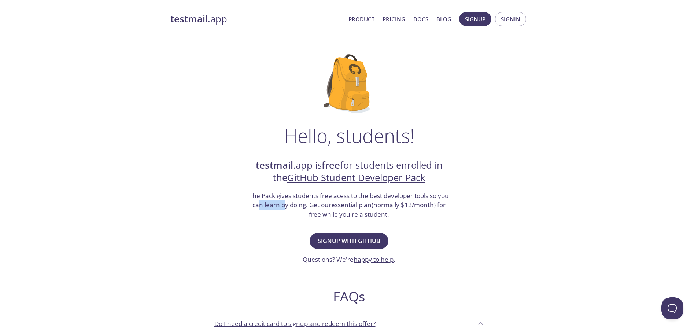 The image size is (698, 334). I want to click on h3: The Pack gives students free acess to the best developer tools so you can learn by doing. Get our..., so click(349, 205).